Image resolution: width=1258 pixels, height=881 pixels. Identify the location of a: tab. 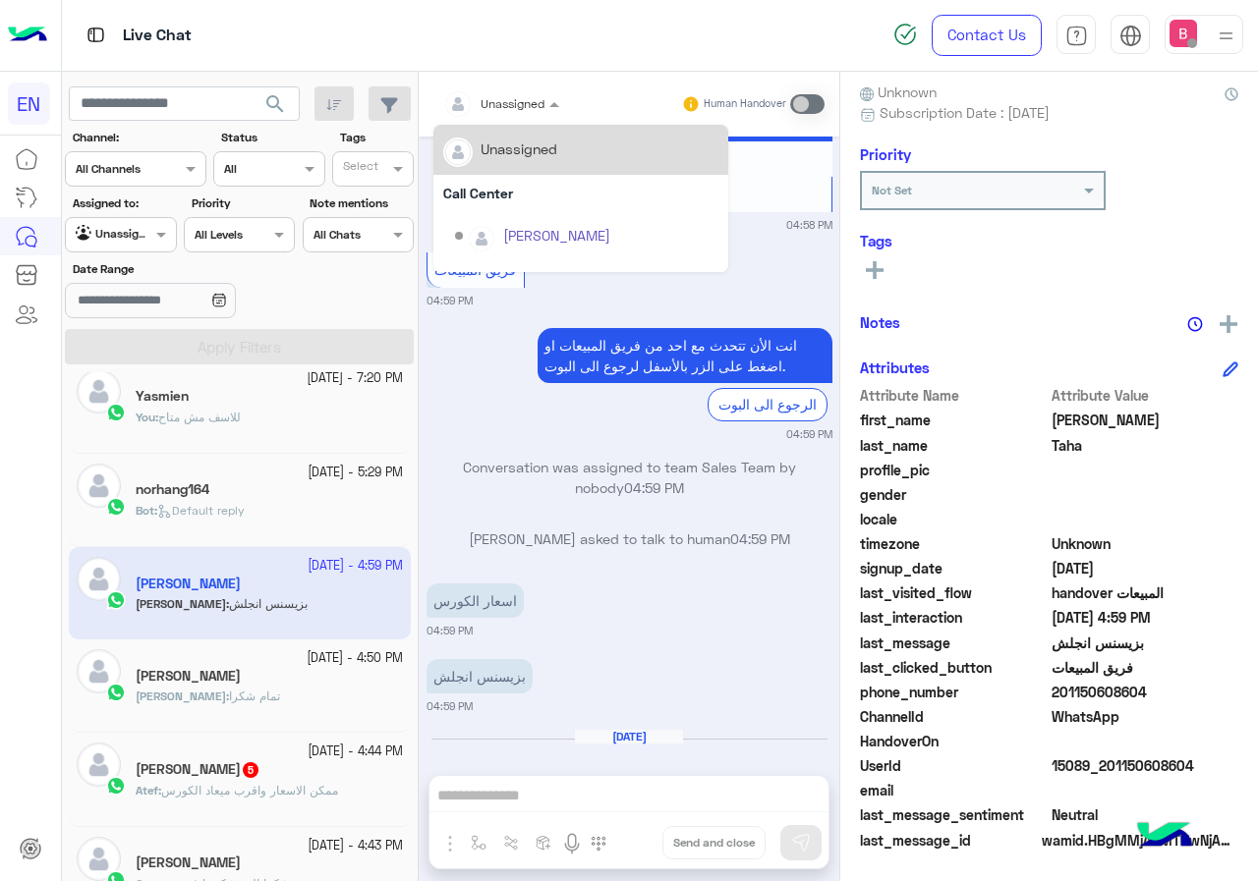
(1076, 35).